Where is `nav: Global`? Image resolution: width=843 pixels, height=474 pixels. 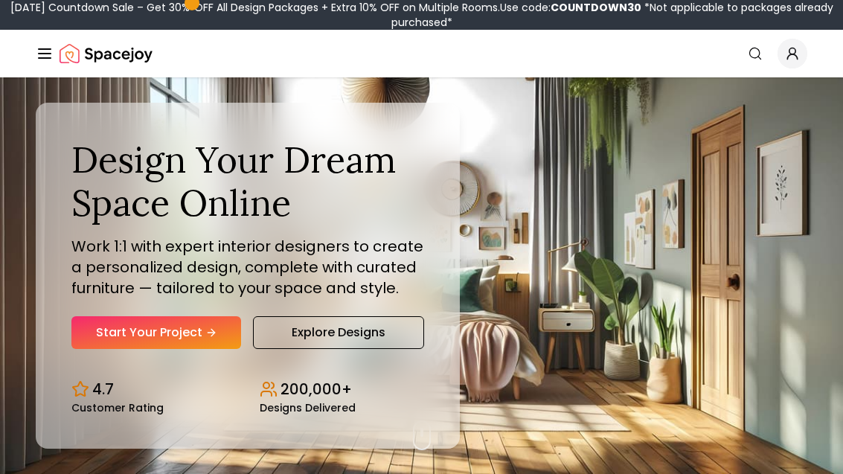
nav: Global is located at coordinates (421, 54).